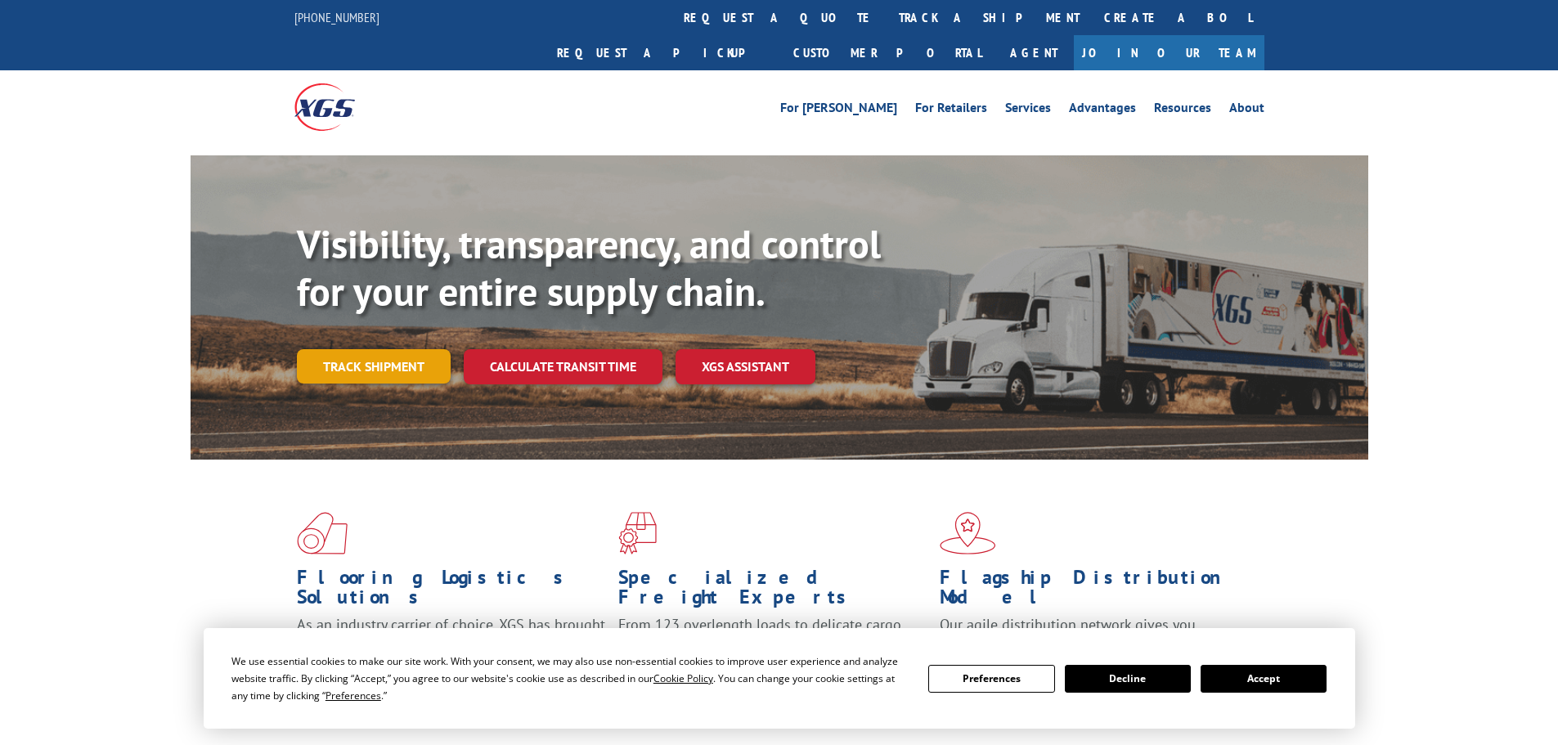 This screenshot has width=1558, height=745. I want to click on img: xgs-icon-flagship-distribution-model-red, so click(968, 533).